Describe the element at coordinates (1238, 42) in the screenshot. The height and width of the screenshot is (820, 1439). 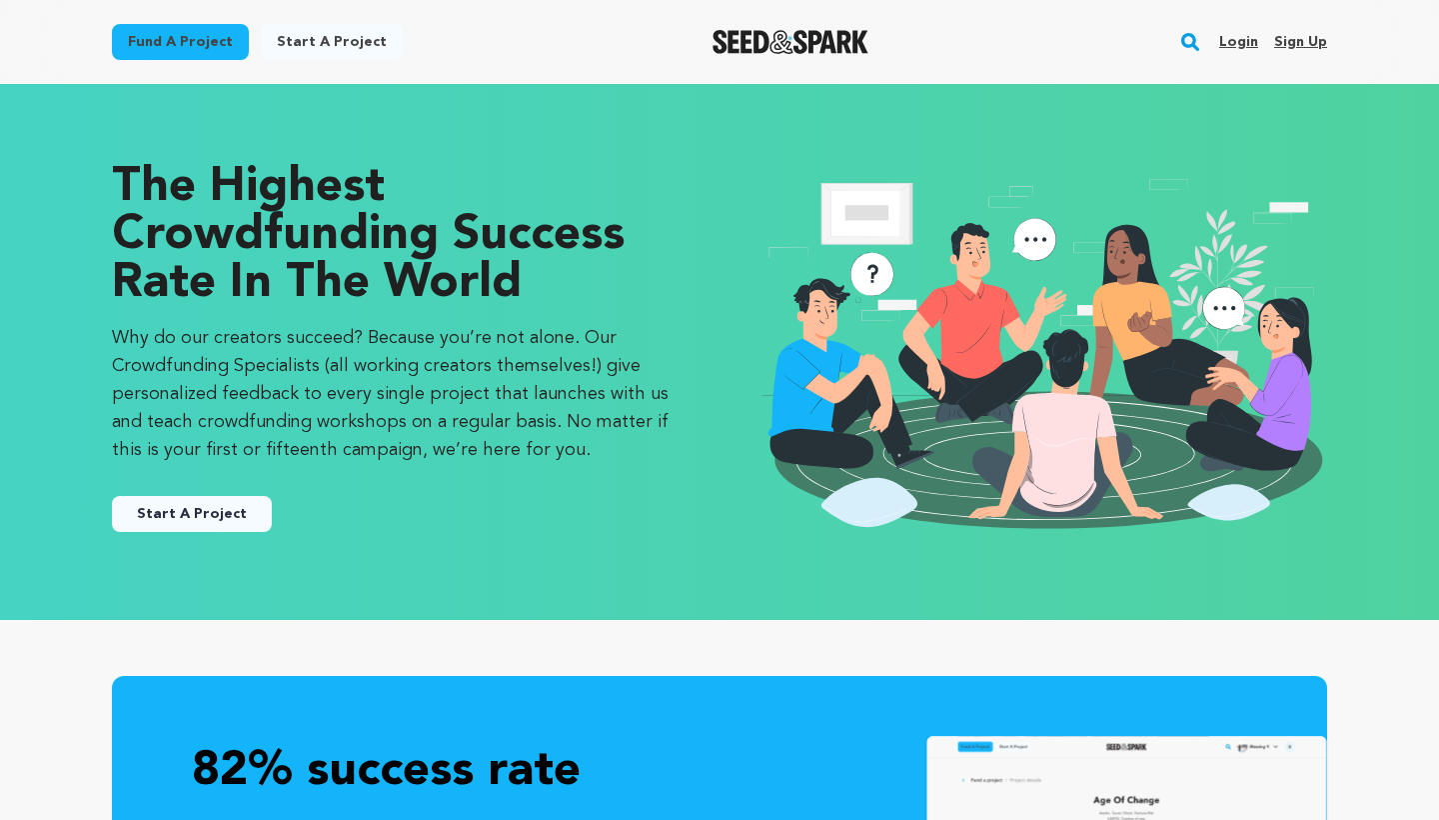
I see `a: Login` at that location.